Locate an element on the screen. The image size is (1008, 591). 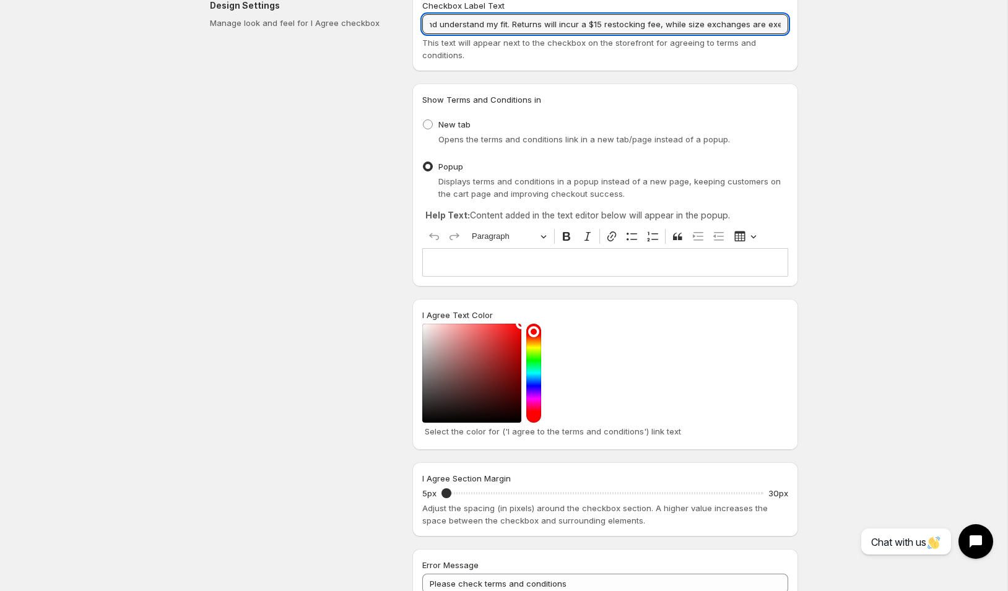
span: New tab is located at coordinates (455, 124).